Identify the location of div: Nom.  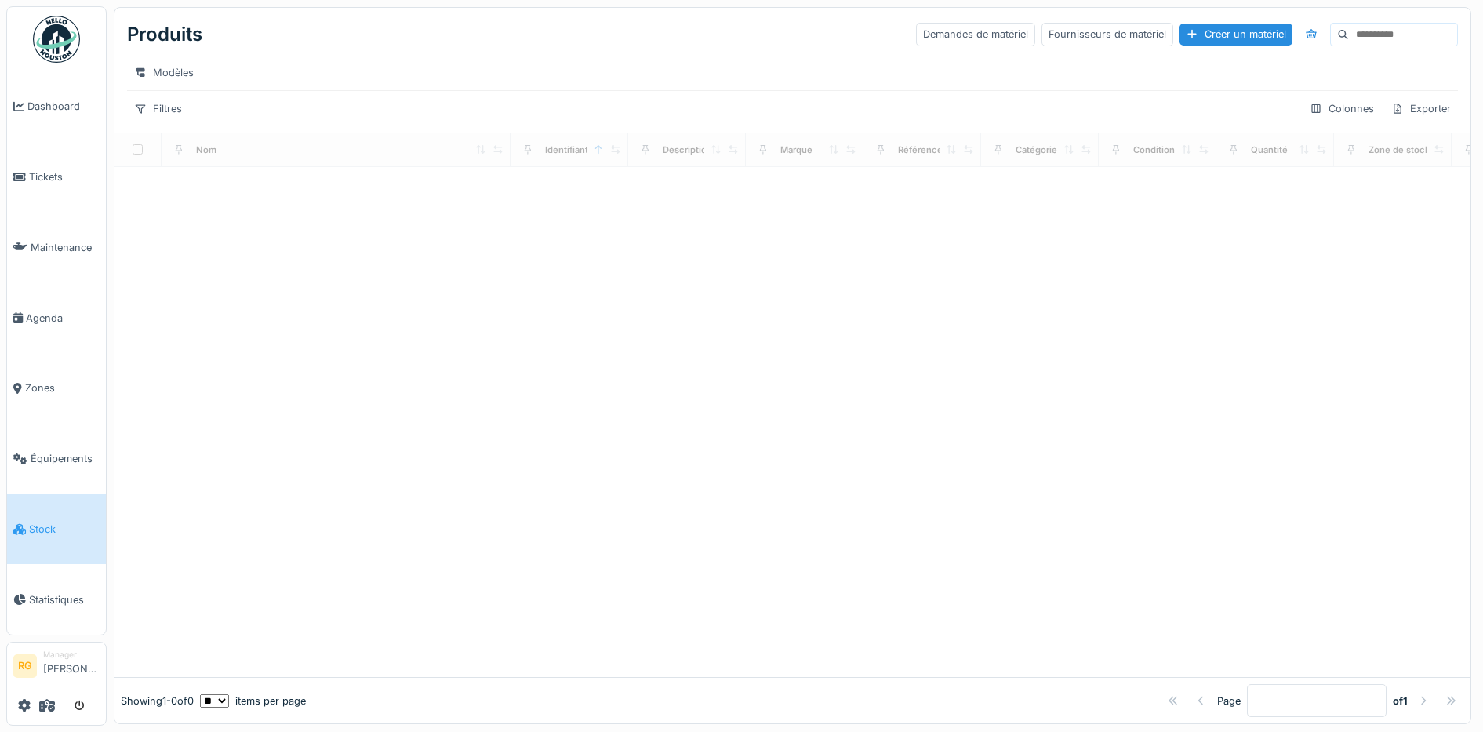
(206, 150).